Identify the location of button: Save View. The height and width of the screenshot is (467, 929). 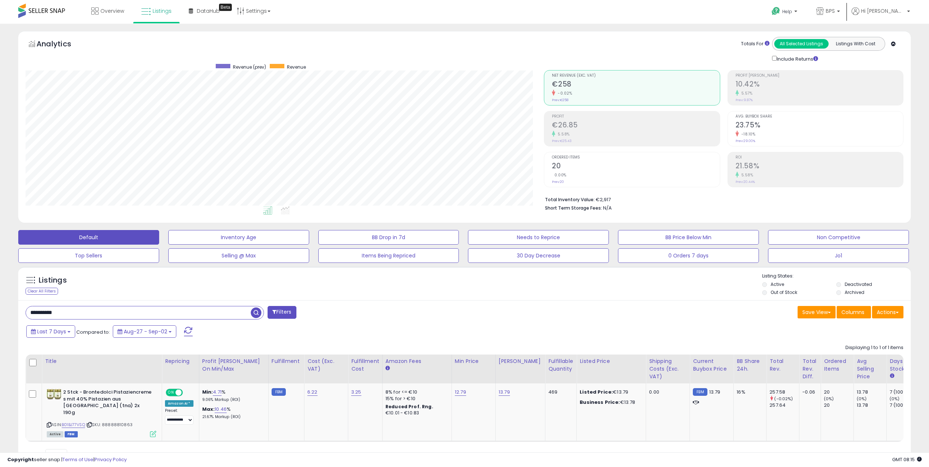
(817, 312).